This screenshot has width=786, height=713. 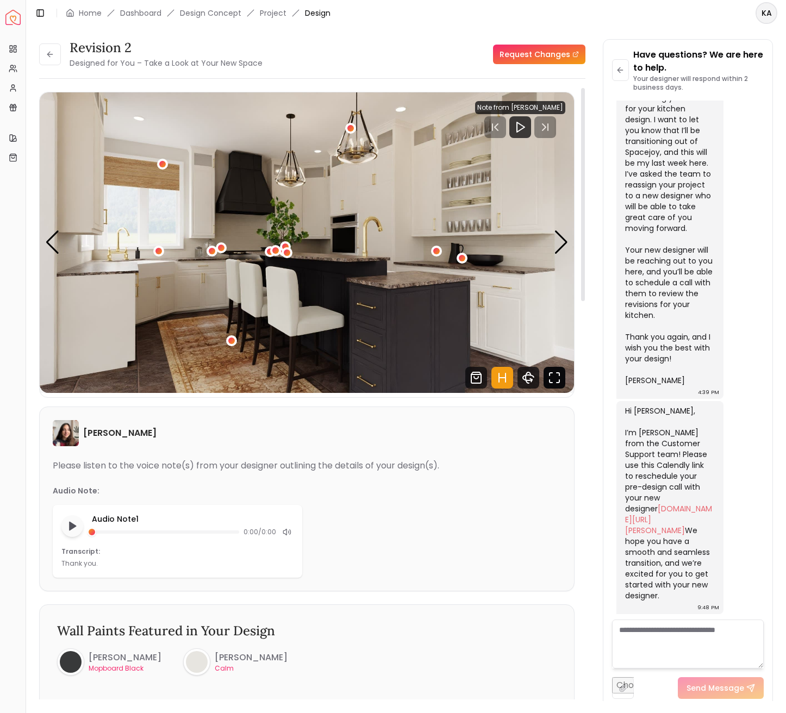 I want to click on a: Request Changes, so click(x=539, y=54).